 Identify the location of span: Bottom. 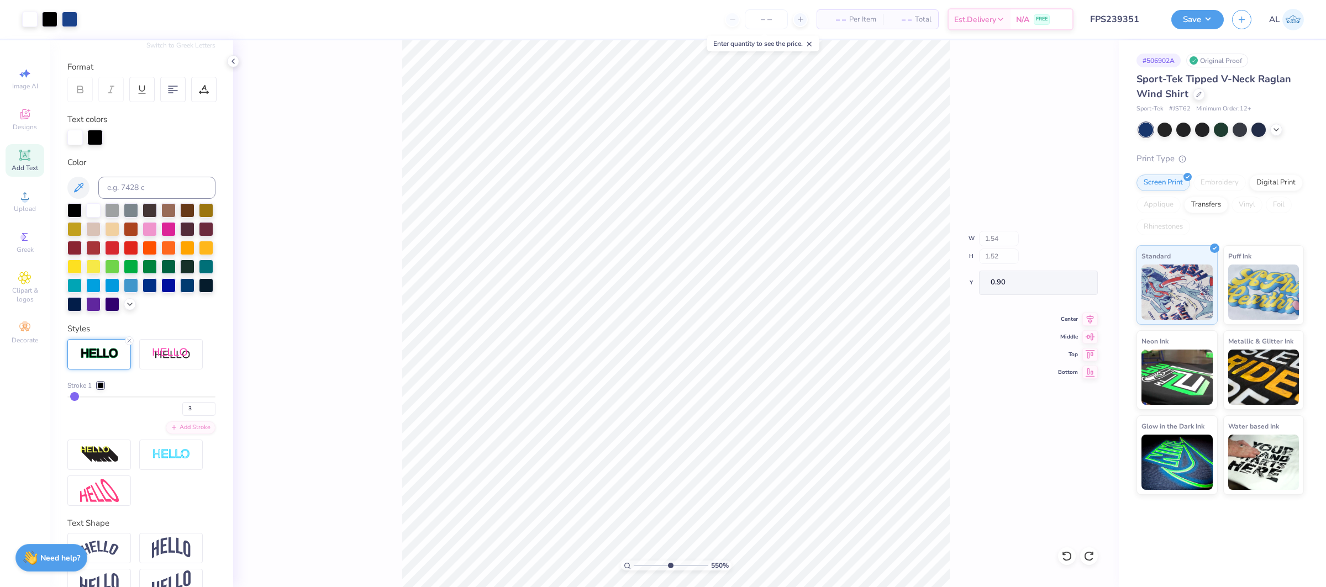
(1068, 372).